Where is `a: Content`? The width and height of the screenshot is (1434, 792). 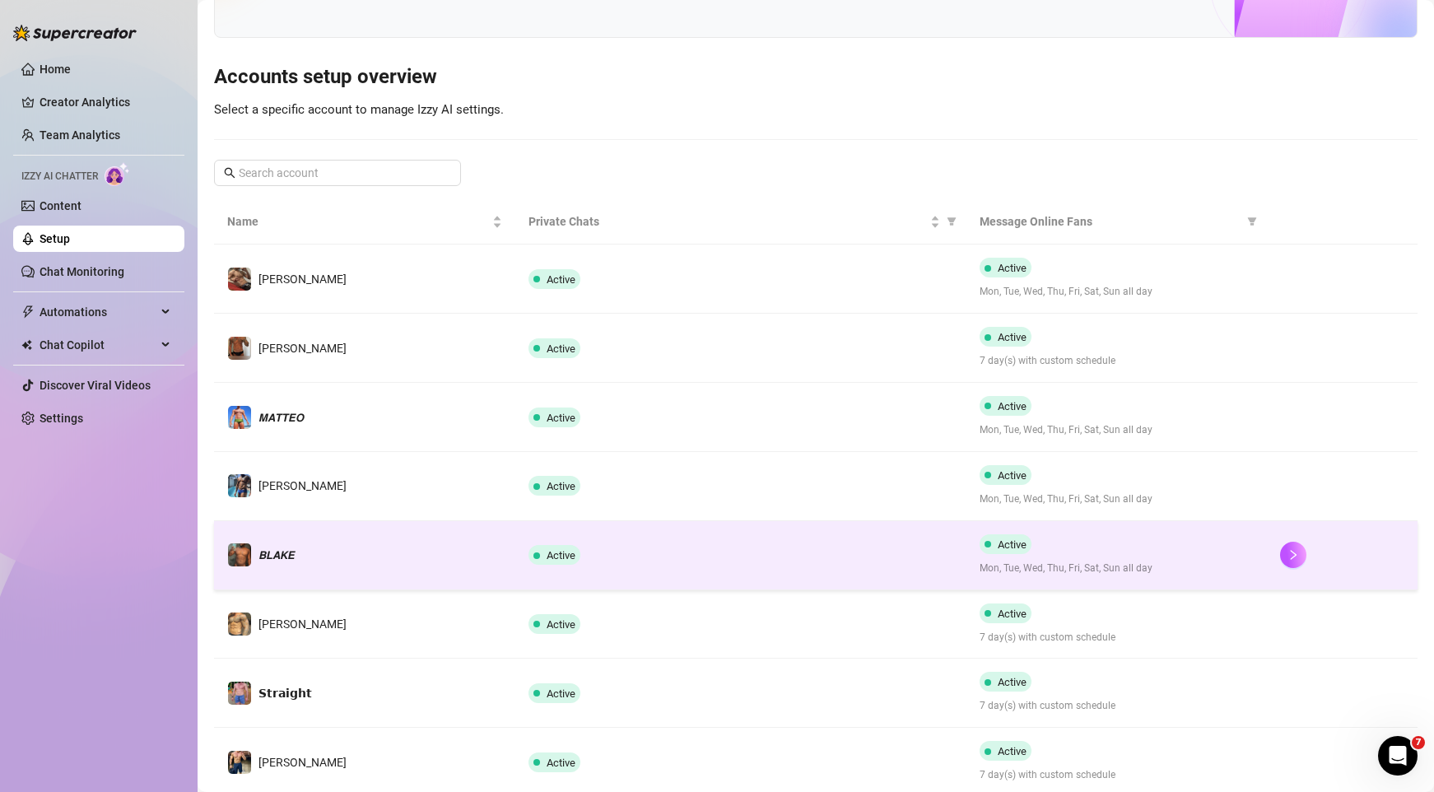
a: Content is located at coordinates (60, 206).